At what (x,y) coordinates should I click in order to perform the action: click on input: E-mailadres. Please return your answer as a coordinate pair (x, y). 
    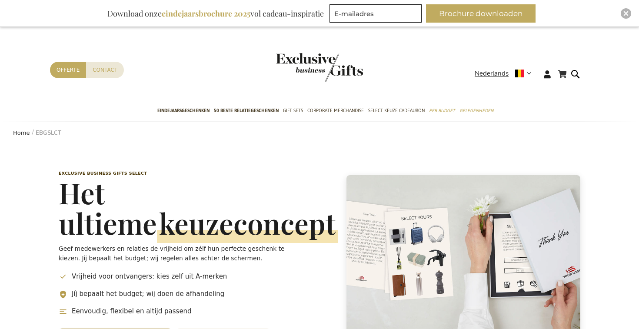
    Looking at the image, I should click on (375, 13).